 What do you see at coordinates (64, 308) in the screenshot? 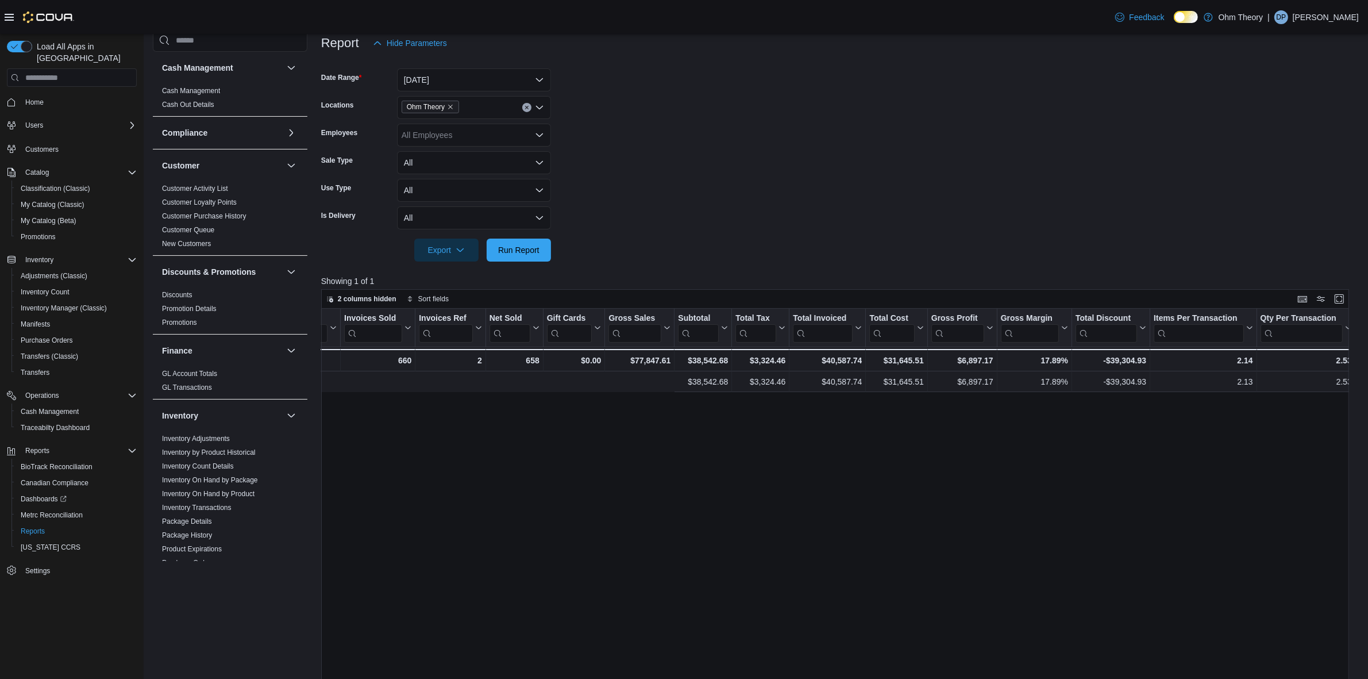
I see `span: Inventory Manager (Classic)` at bounding box center [64, 308].